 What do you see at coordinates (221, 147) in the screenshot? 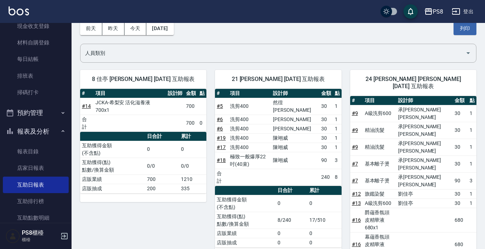
I see `a: #17` at bounding box center [221, 147].